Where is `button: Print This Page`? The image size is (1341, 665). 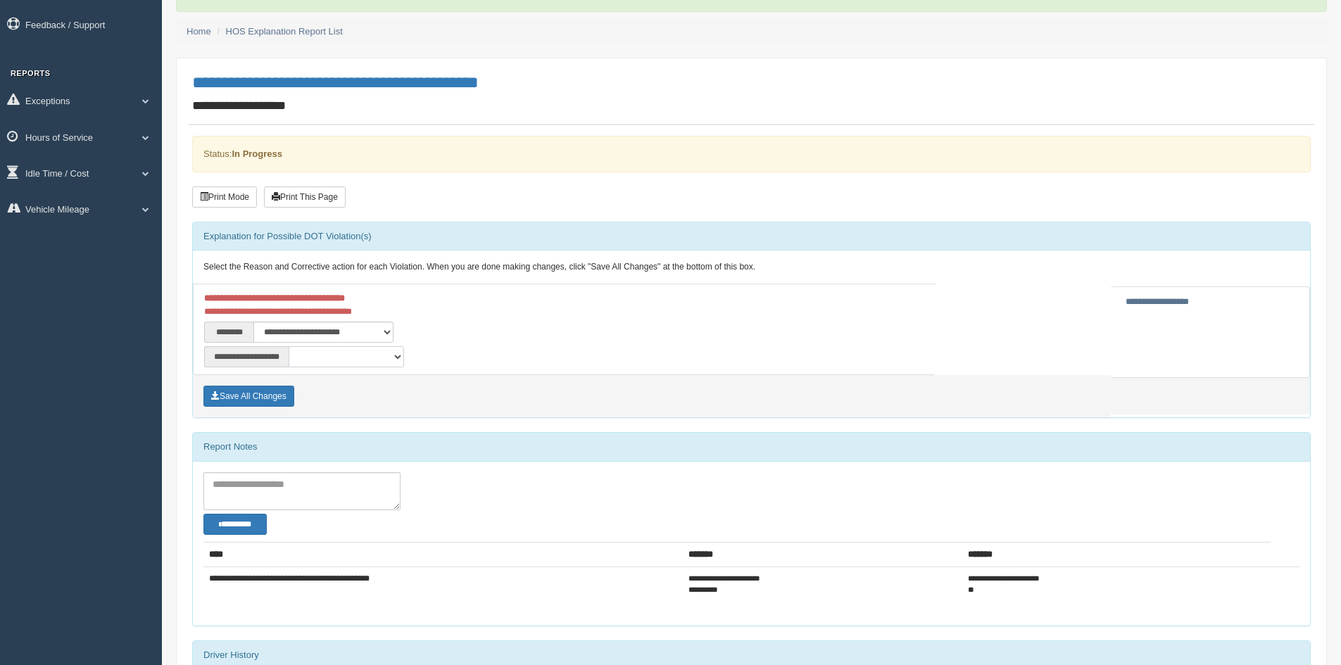
button: Print This Page is located at coordinates (305, 197).